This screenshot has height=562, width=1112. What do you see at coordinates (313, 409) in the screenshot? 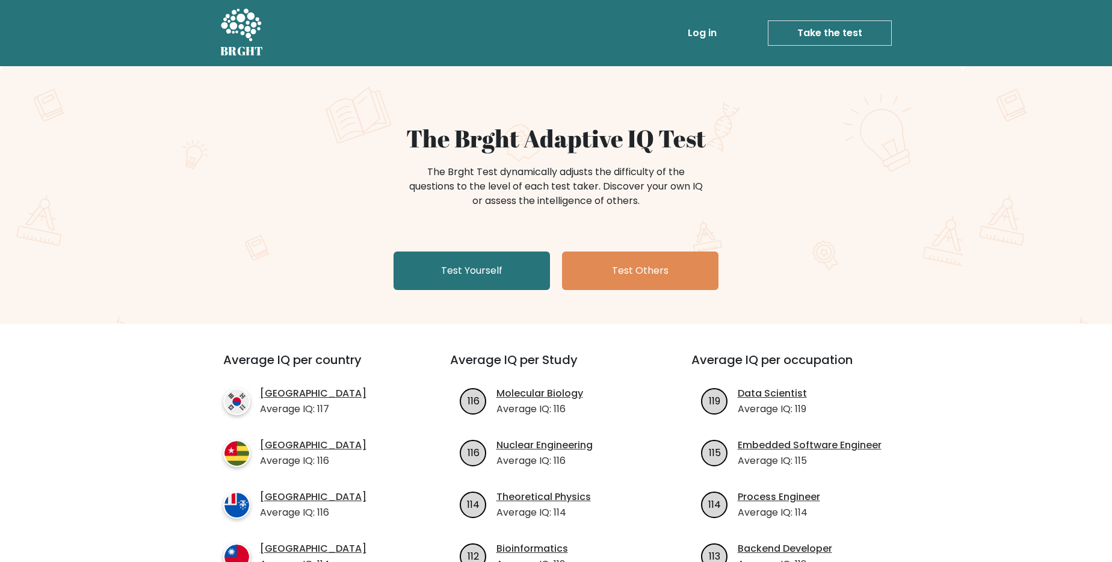
I see `p: Average IQ: 117` at bounding box center [313, 409].